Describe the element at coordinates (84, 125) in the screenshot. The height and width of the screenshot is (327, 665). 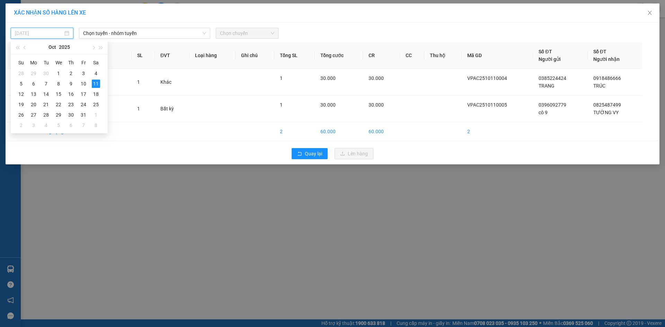
I see `td: 2025-11-07` at that location.